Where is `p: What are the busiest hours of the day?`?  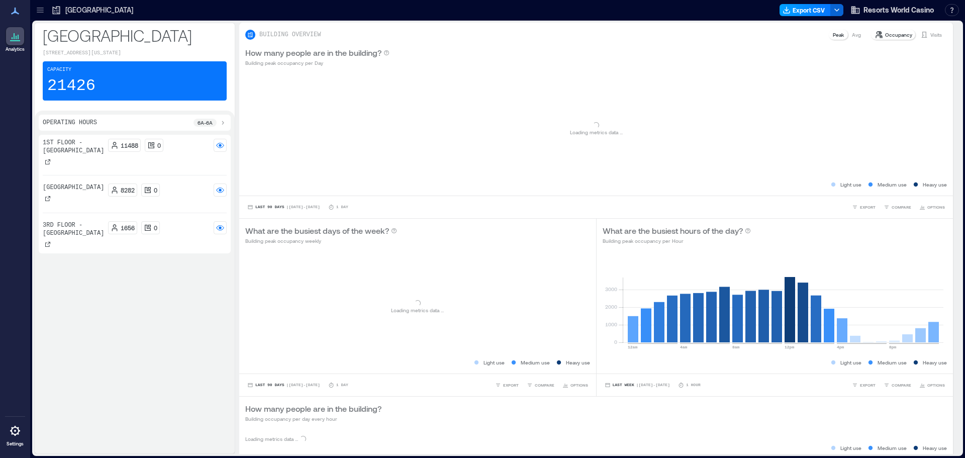 p: What are the busiest hours of the day? is located at coordinates (673, 231).